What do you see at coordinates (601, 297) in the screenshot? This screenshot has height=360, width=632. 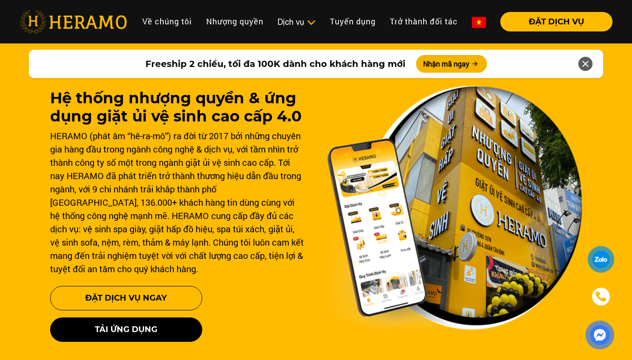 I see `img: phone-icon` at bounding box center [601, 297].